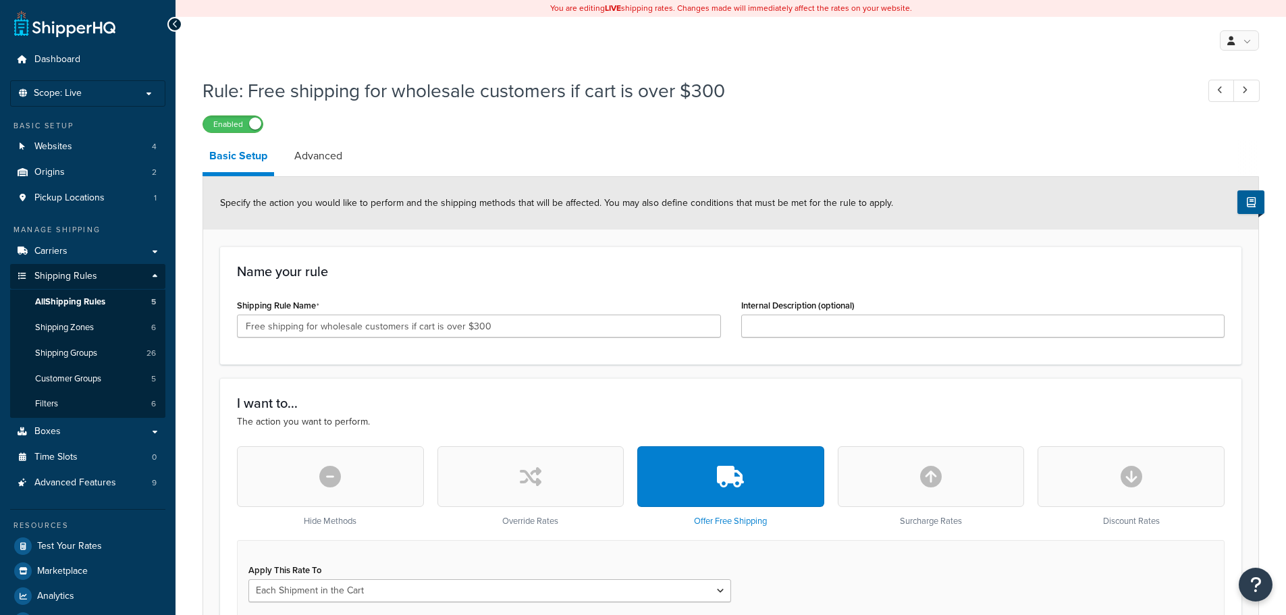 The width and height of the screenshot is (1286, 615). Describe the element at coordinates (88, 126) in the screenshot. I see `div: Basic Setup` at that location.